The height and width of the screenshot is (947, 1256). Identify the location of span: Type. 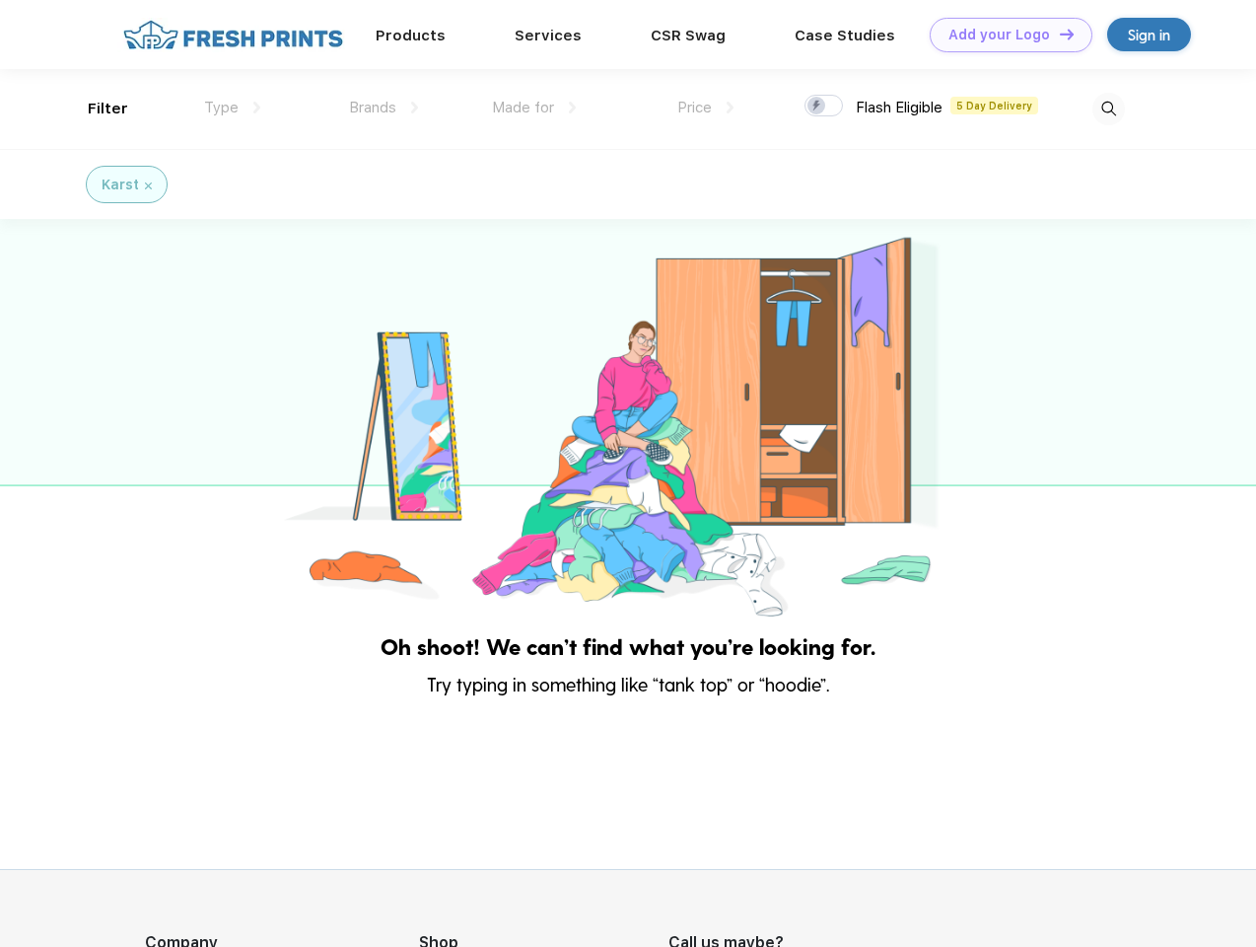
(221, 107).